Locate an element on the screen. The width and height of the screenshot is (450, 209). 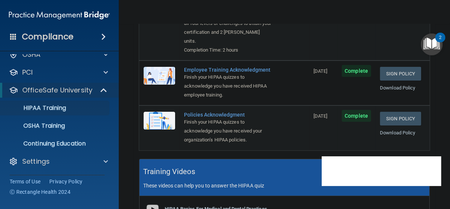
a: Privacy Policy is located at coordinates (66, 181).